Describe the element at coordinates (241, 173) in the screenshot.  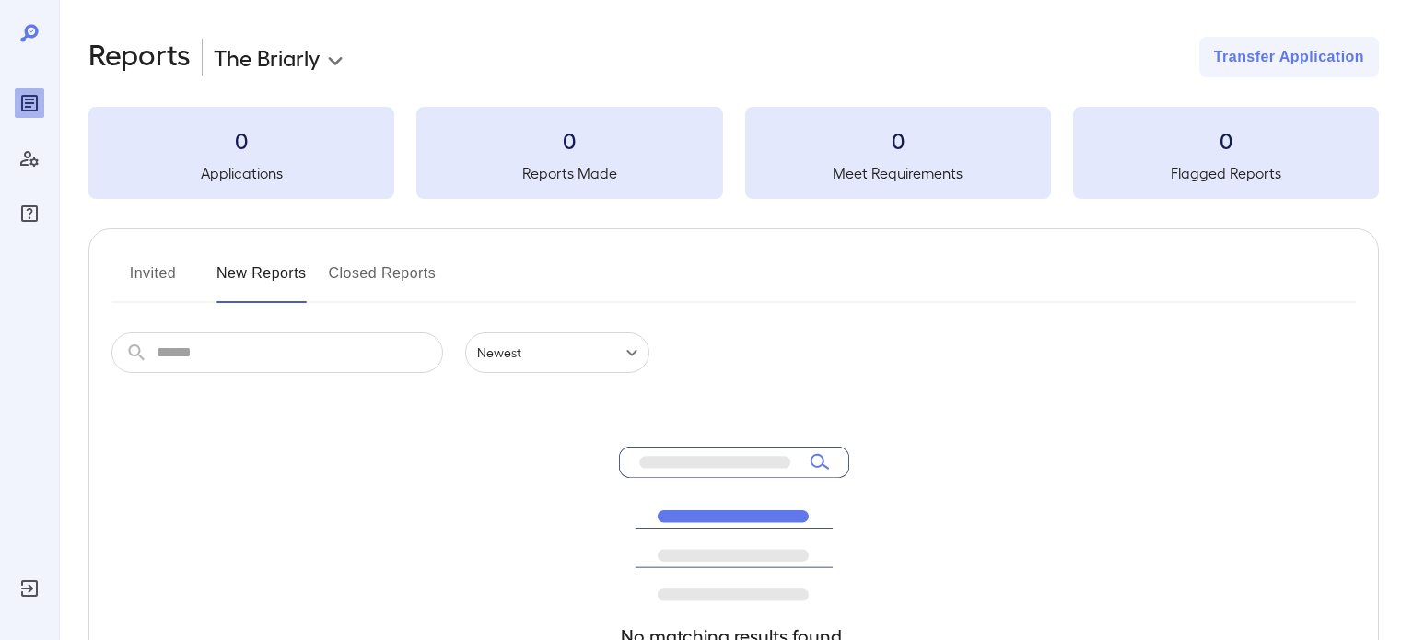
I see `h5: Applications` at that location.